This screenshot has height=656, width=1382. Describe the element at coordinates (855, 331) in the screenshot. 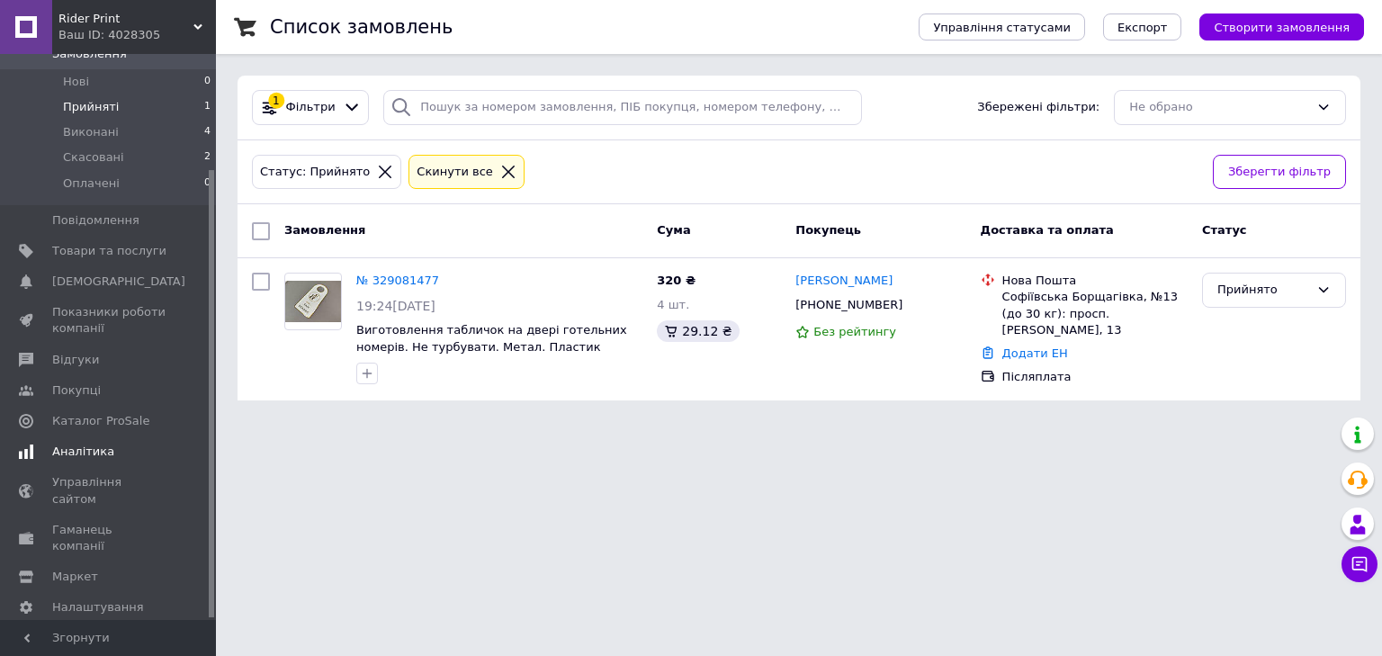

I see `span: Без рейтингу` at that location.